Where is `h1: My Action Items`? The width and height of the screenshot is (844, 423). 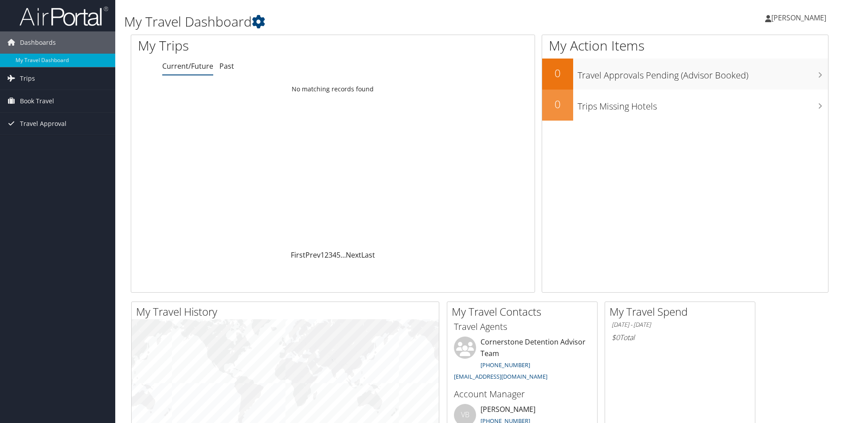 h1: My Action Items is located at coordinates (685, 46).